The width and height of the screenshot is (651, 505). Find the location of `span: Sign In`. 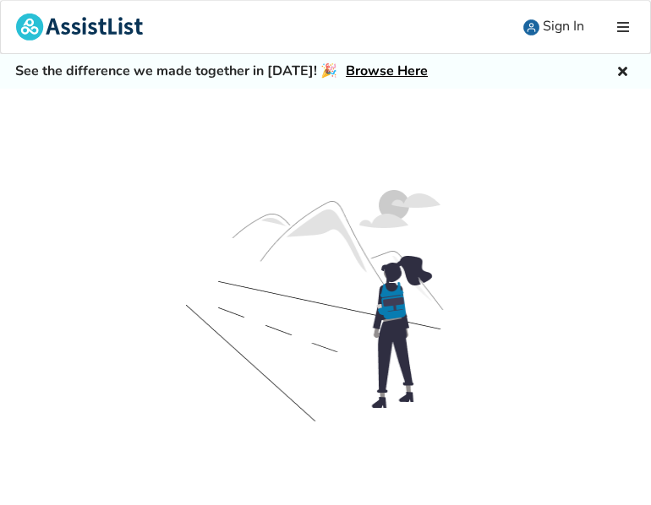

span: Sign In is located at coordinates (563, 26).